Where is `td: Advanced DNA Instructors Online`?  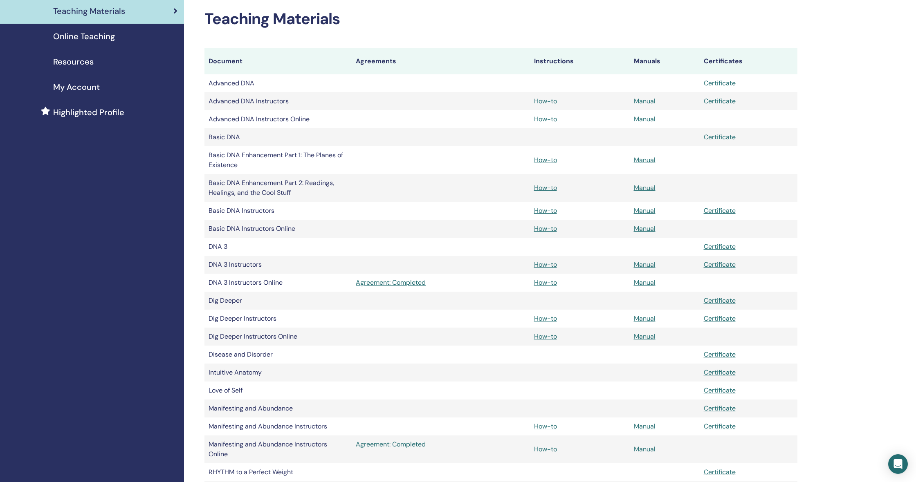
td: Advanced DNA Instructors Online is located at coordinates (278, 119).